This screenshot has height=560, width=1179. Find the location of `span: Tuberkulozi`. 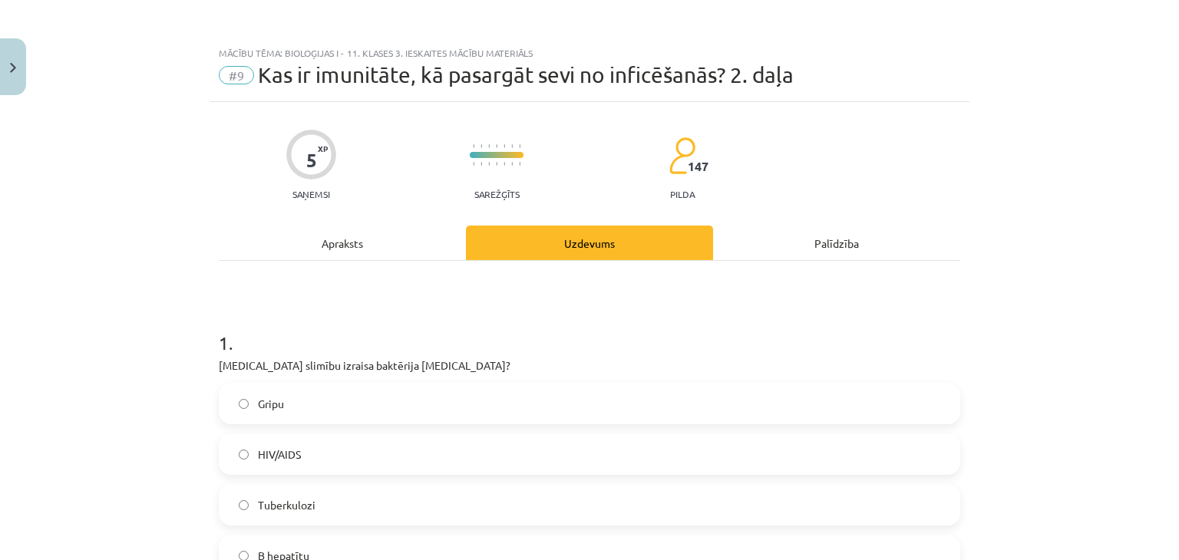

span: Tuberkulozi is located at coordinates (286, 505).